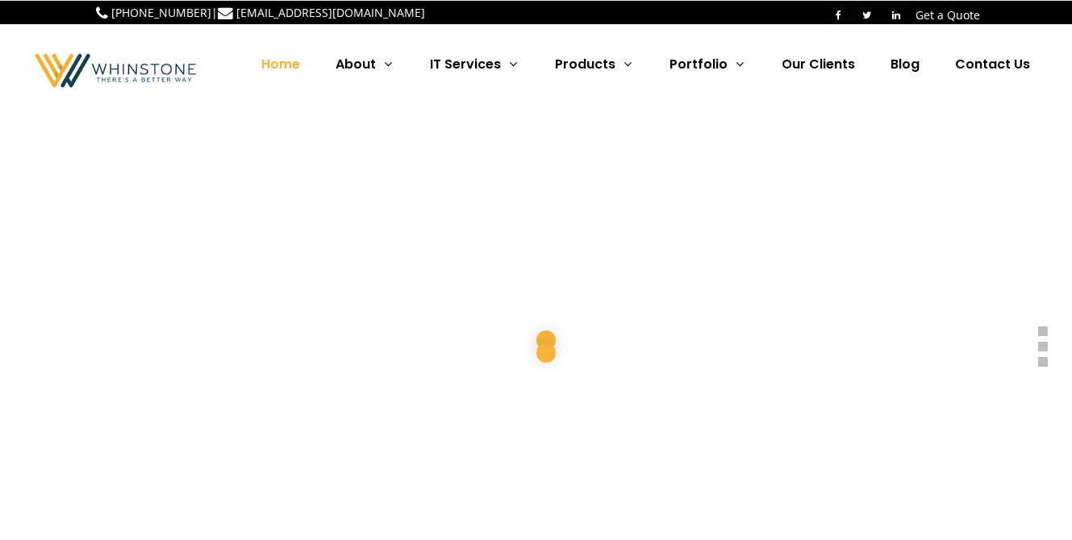 Image resolution: width=1072 pixels, height=540 pixels. Describe the element at coordinates (365, 65) in the screenshot. I see `a: About` at that location.